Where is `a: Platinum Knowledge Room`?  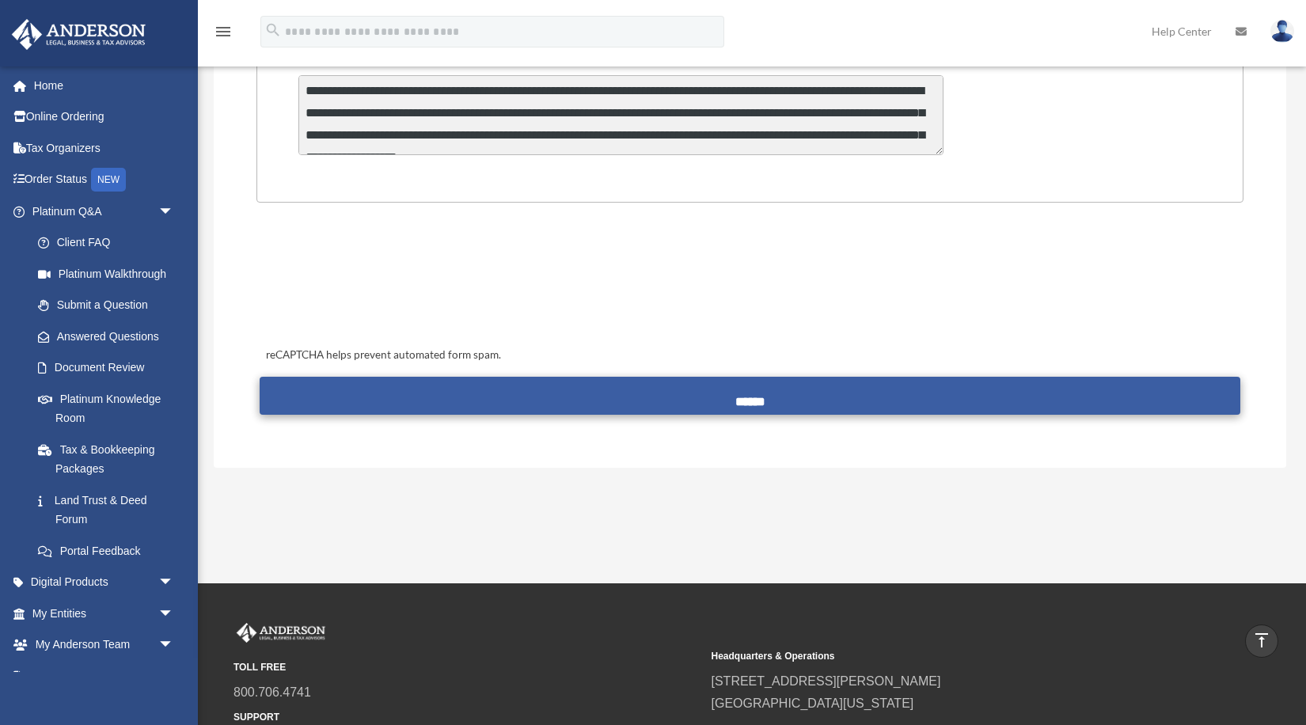 a: Platinum Knowledge Room is located at coordinates (110, 408).